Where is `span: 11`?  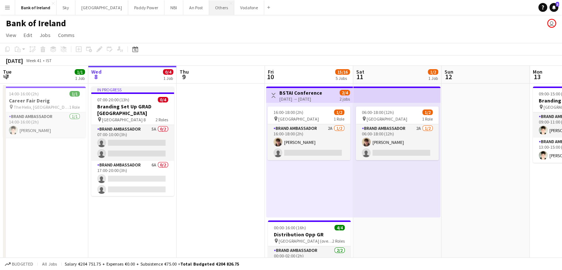
span: 11 is located at coordinates (359, 76).